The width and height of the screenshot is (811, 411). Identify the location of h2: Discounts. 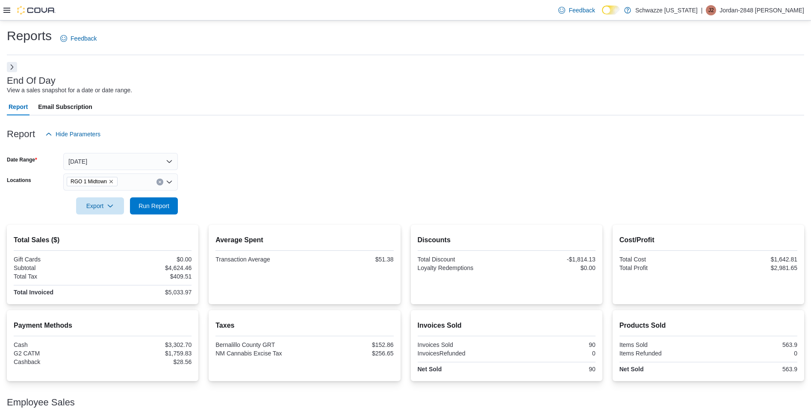
(507, 240).